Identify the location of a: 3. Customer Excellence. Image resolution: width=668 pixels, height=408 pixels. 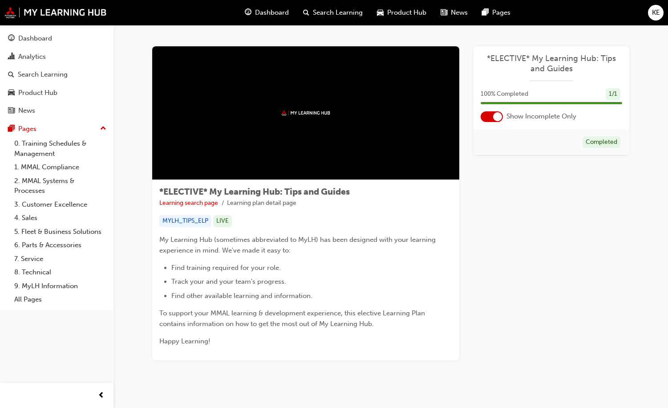
(60, 204).